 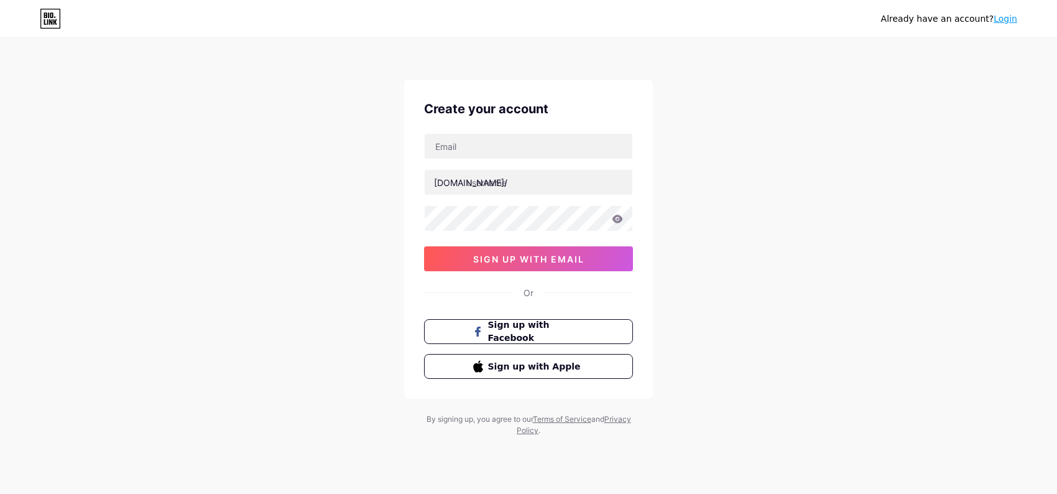 I want to click on button: Sign up with Apple, so click(x=528, y=366).